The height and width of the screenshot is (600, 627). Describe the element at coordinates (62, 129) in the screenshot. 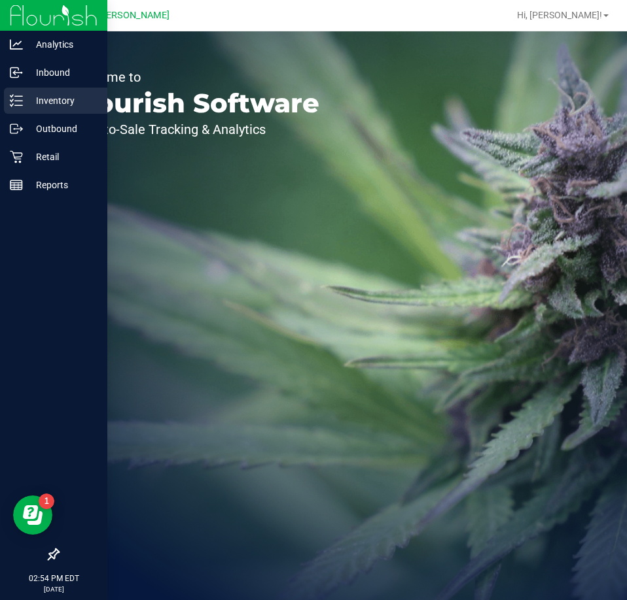

I see `p: Outbound` at that location.